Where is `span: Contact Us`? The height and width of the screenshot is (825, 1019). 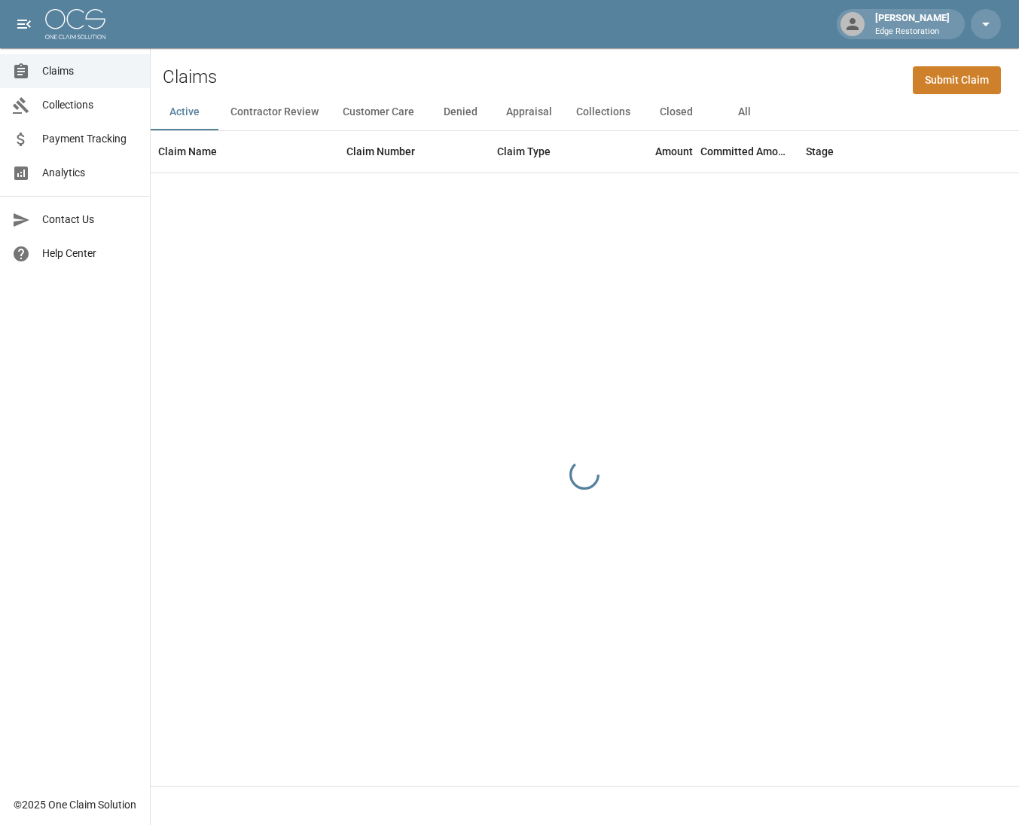
span: Contact Us is located at coordinates (90, 219).